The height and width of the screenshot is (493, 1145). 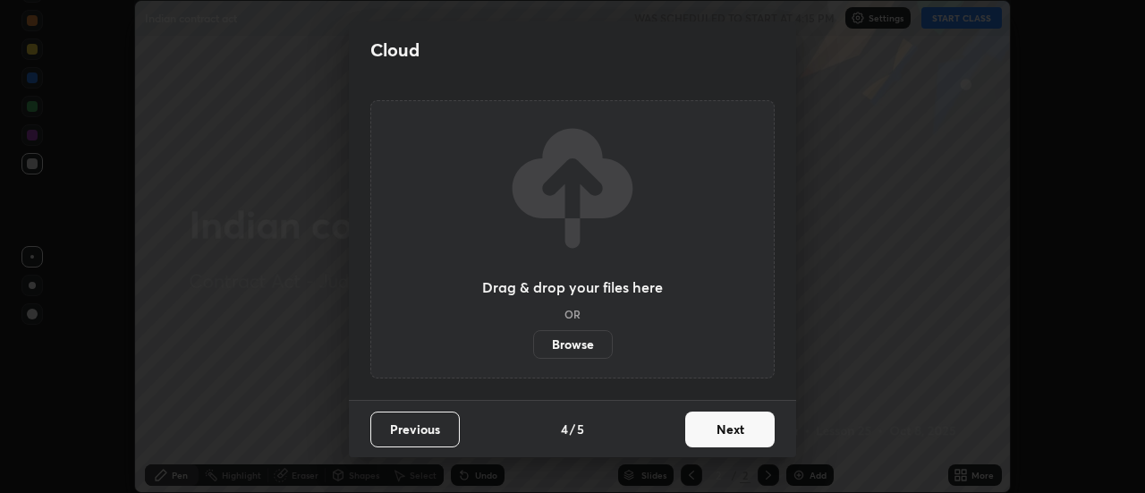 What do you see at coordinates (730, 430) in the screenshot?
I see `button: Next` at bounding box center [730, 430].